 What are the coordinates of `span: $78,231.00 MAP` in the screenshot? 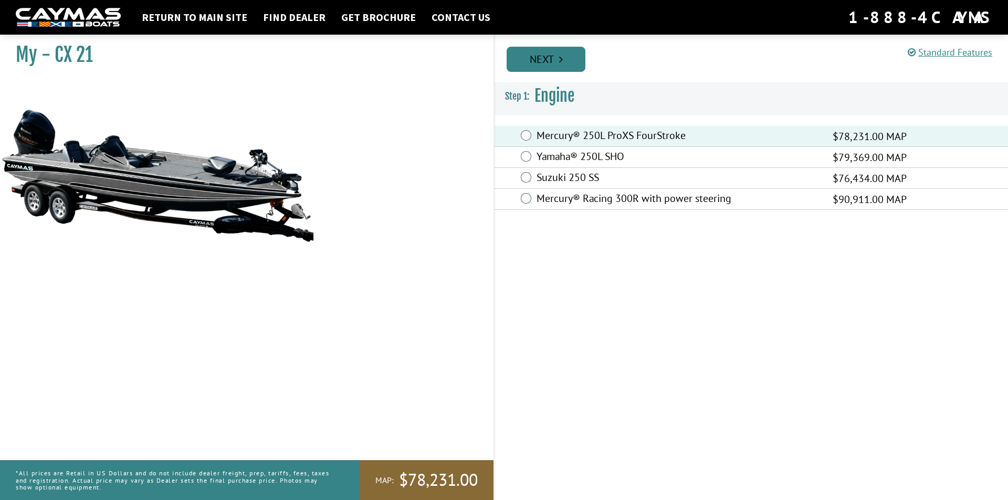 It's located at (869, 136).